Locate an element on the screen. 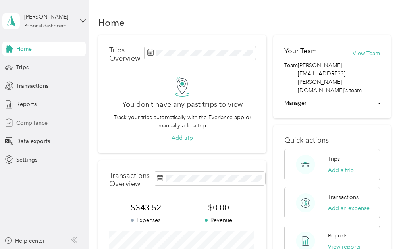 The height and width of the screenshot is (249, 405). span: Reports is located at coordinates (26, 104).